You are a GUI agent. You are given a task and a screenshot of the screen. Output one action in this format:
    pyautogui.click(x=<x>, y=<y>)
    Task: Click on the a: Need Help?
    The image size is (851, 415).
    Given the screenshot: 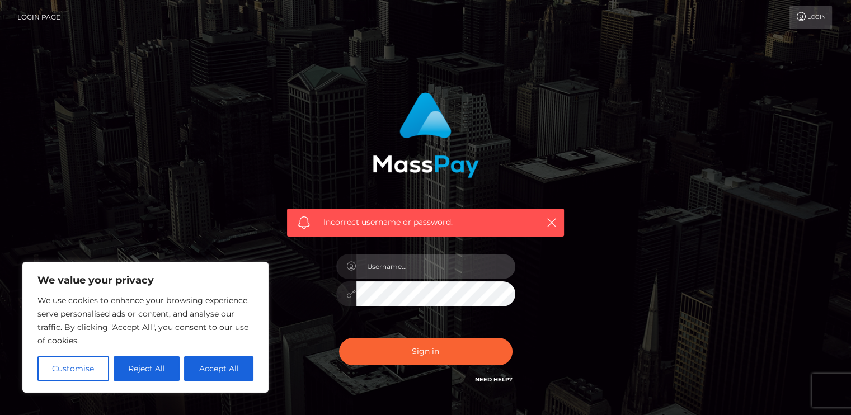 What is the action you would take?
    pyautogui.click(x=493, y=379)
    